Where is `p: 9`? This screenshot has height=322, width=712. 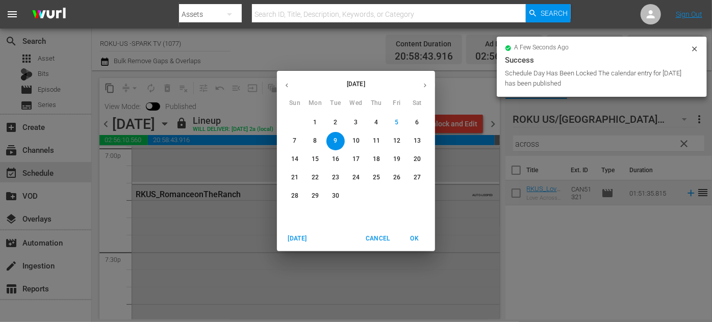 p: 9 is located at coordinates (335, 141).